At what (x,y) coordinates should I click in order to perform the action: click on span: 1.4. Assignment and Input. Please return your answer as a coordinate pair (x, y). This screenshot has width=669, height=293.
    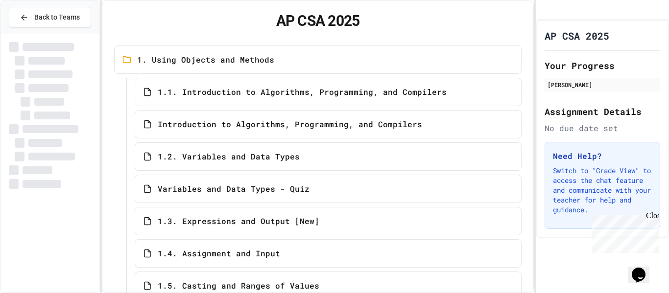
    Looking at the image, I should click on (219, 254).